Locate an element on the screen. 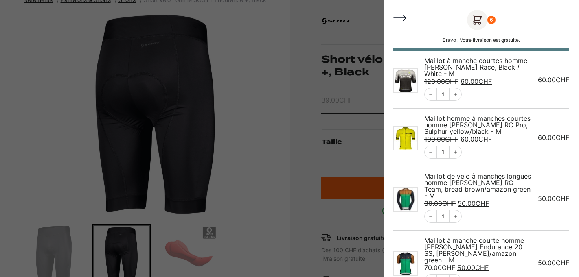 The width and height of the screenshot is (579, 277). p: Bravo ! Votre livraison est gratuite. is located at coordinates (481, 40).